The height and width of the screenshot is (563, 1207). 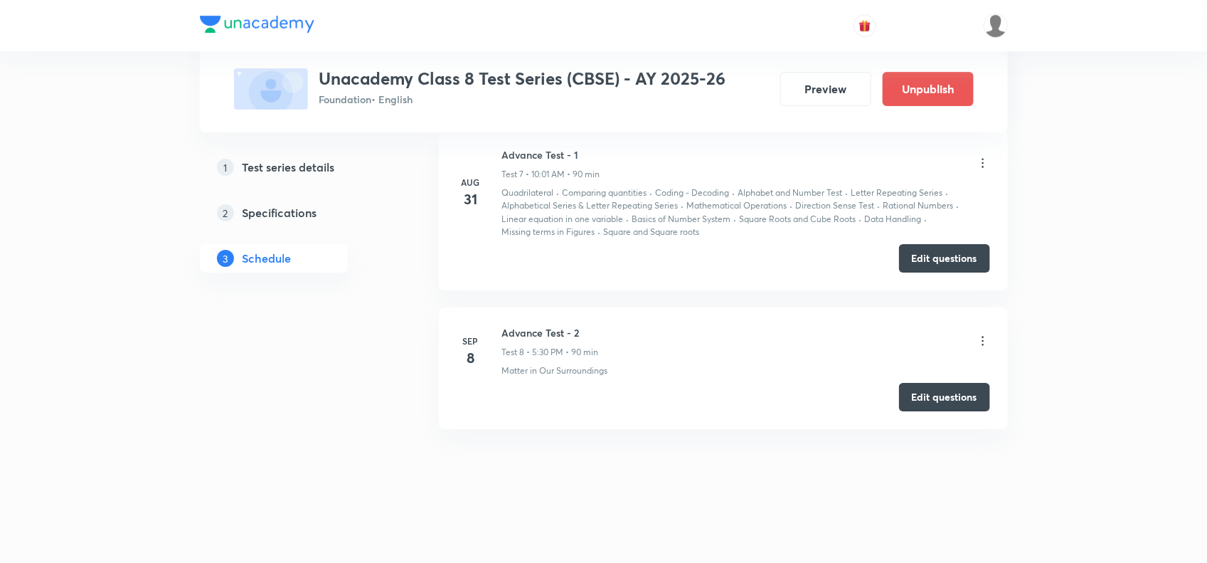 I want to click on button: Preview, so click(x=826, y=89).